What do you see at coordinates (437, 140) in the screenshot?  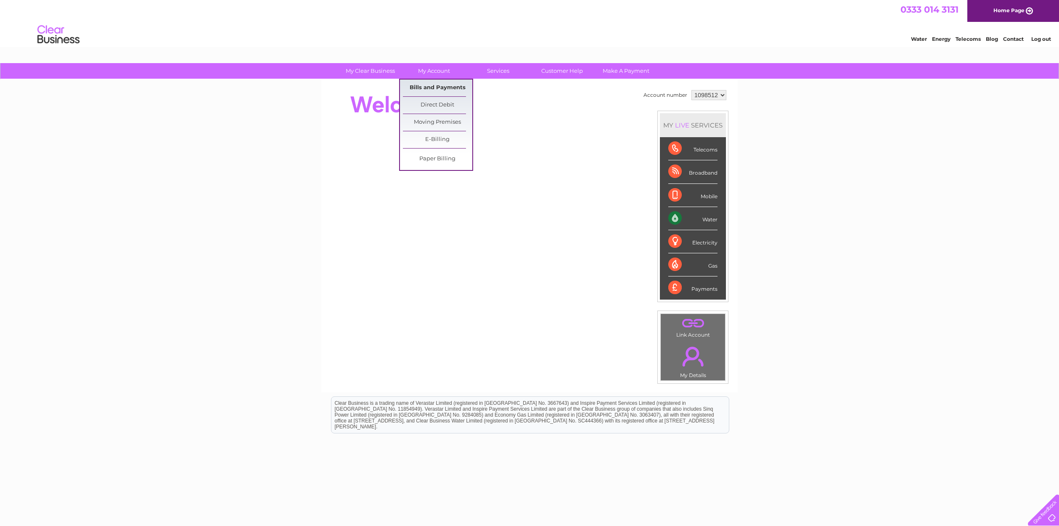 I see `a: E-Billing` at bounding box center [437, 140].